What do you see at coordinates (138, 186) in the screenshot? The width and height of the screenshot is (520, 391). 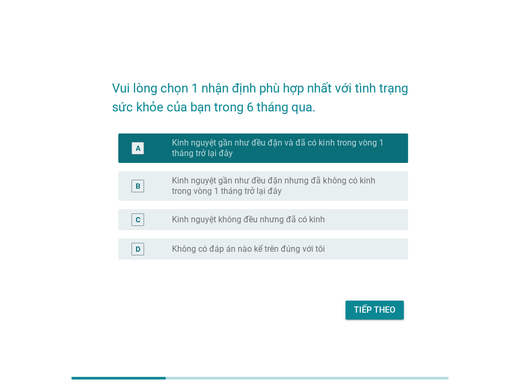 I see `div: B` at bounding box center [138, 186].